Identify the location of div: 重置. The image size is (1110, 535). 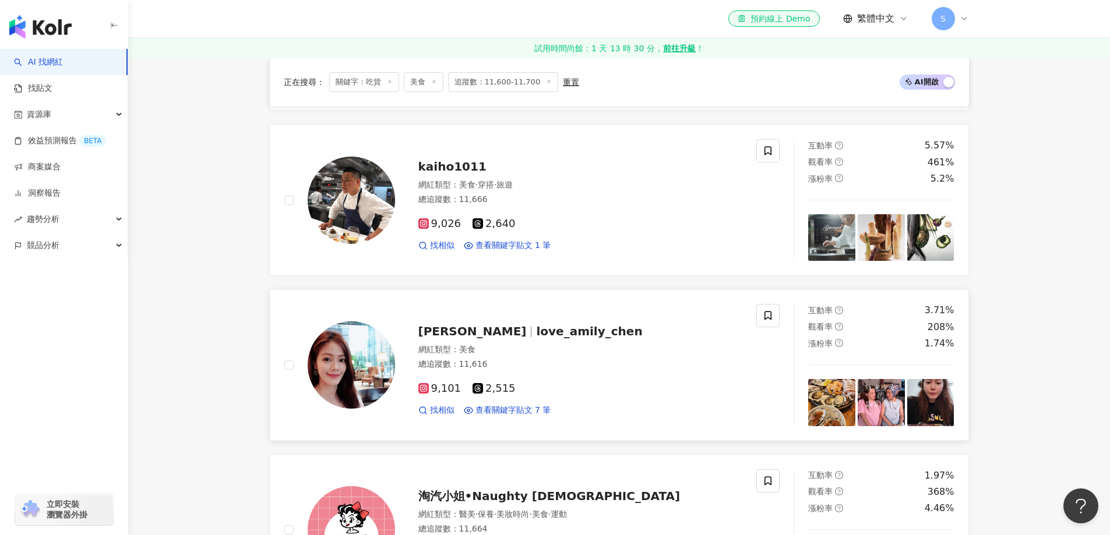
(571, 82).